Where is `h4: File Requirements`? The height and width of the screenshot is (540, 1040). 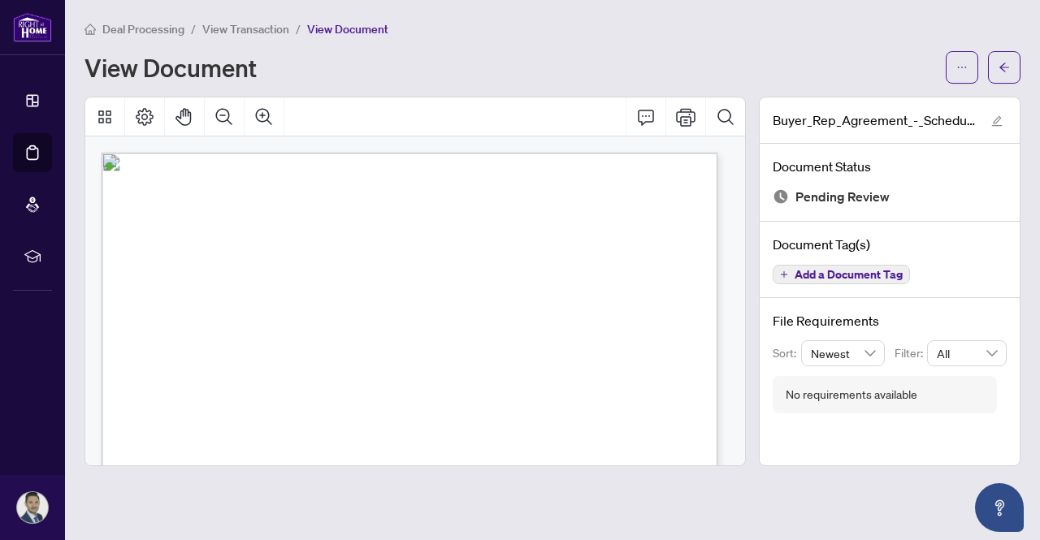
h4: File Requirements is located at coordinates (890, 321).